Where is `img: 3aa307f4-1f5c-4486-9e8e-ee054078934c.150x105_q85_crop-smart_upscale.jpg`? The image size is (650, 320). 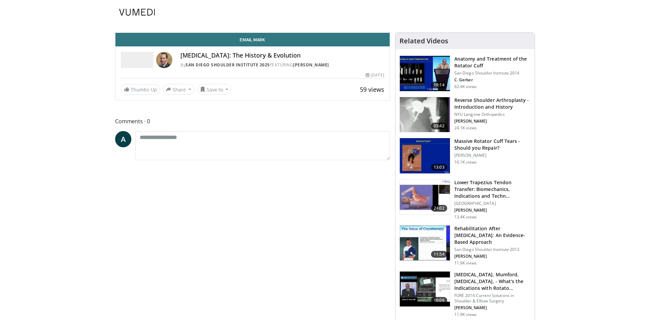
img: 3aa307f4-1f5c-4486-9e8e-ee054078934c.150x105_q85_crop-smart_upscale.jpg is located at coordinates (425, 289).